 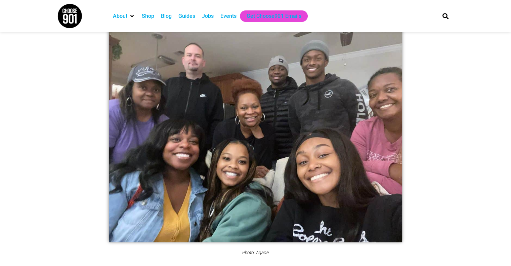 What do you see at coordinates (208, 16) in the screenshot?
I see `div: Jobs` at bounding box center [208, 16].